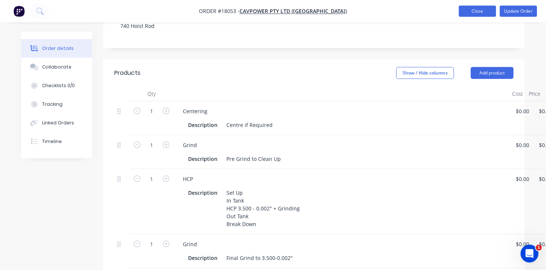 The height and width of the screenshot is (270, 546). I want to click on img: Factory, so click(19, 11).